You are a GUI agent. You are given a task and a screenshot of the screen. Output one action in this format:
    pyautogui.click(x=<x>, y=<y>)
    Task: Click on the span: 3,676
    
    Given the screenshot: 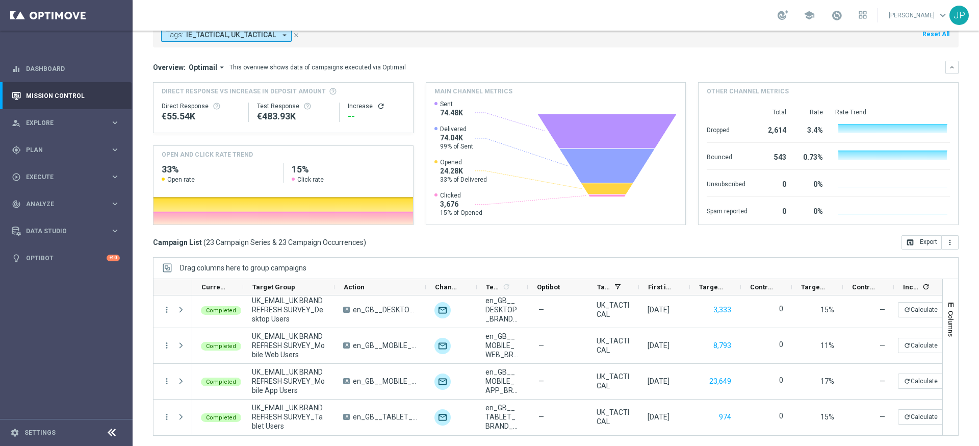 What is the action you would take?
    pyautogui.click(x=461, y=204)
    